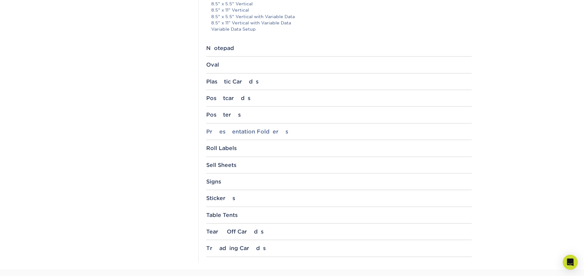 This screenshot has width=584, height=276. Describe the element at coordinates (571, 262) in the screenshot. I see `div: Open Intercom Messenger` at that location.